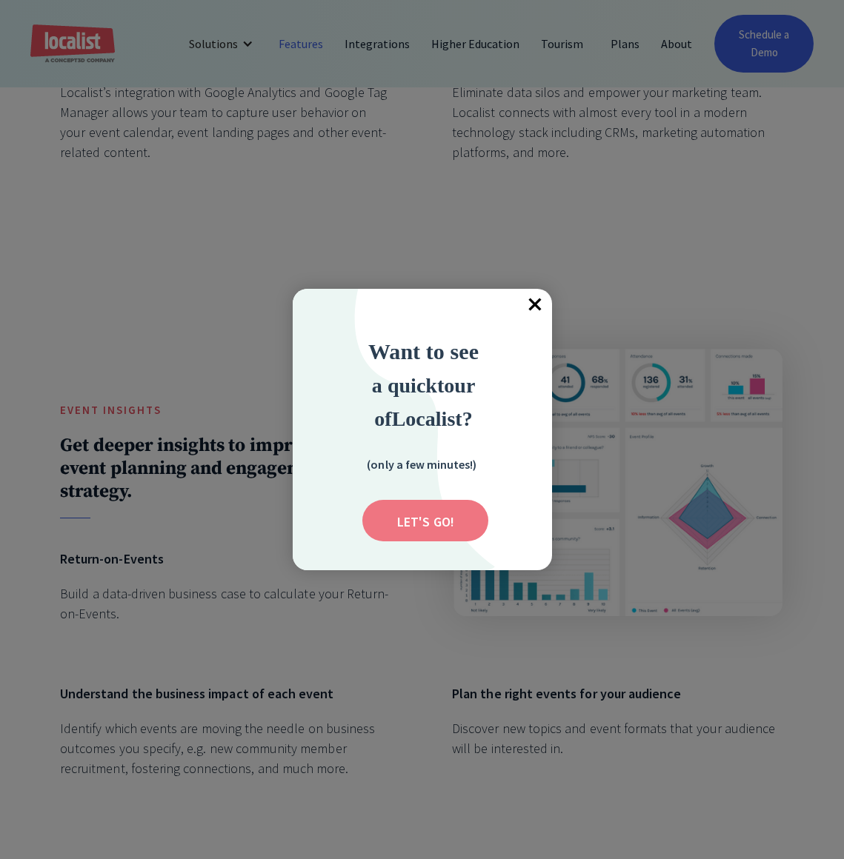 The image size is (844, 859). I want to click on strong: (only a few minutes!), so click(422, 464).